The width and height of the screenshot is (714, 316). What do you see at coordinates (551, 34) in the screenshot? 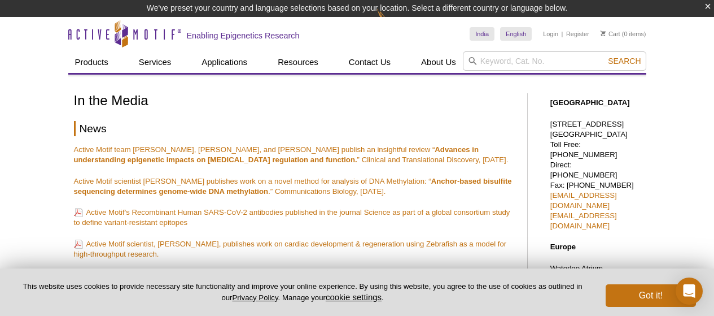
I see `a: Login` at bounding box center [551, 34].